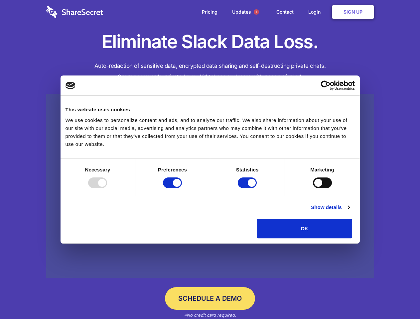 This screenshot has width=420, height=319. What do you see at coordinates (209, 12) in the screenshot?
I see `a: Pricing` at bounding box center [209, 12].